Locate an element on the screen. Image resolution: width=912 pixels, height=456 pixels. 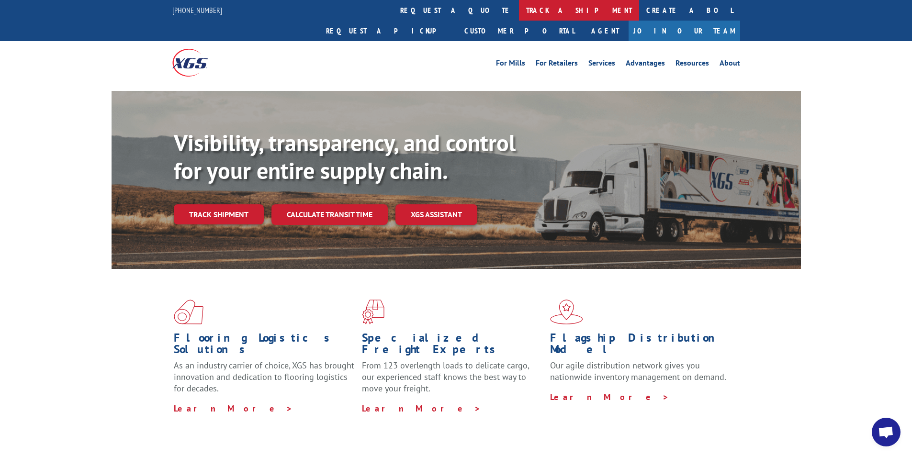
h1: Specialized Freight Experts is located at coordinates (452, 346).